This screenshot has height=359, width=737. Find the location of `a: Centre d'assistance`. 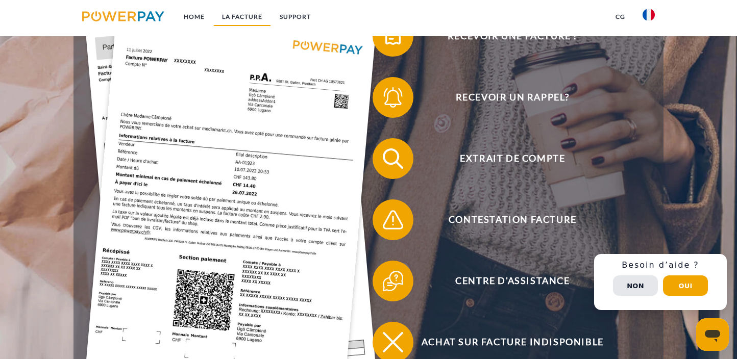

a: Centre d'assistance is located at coordinates (505, 281).